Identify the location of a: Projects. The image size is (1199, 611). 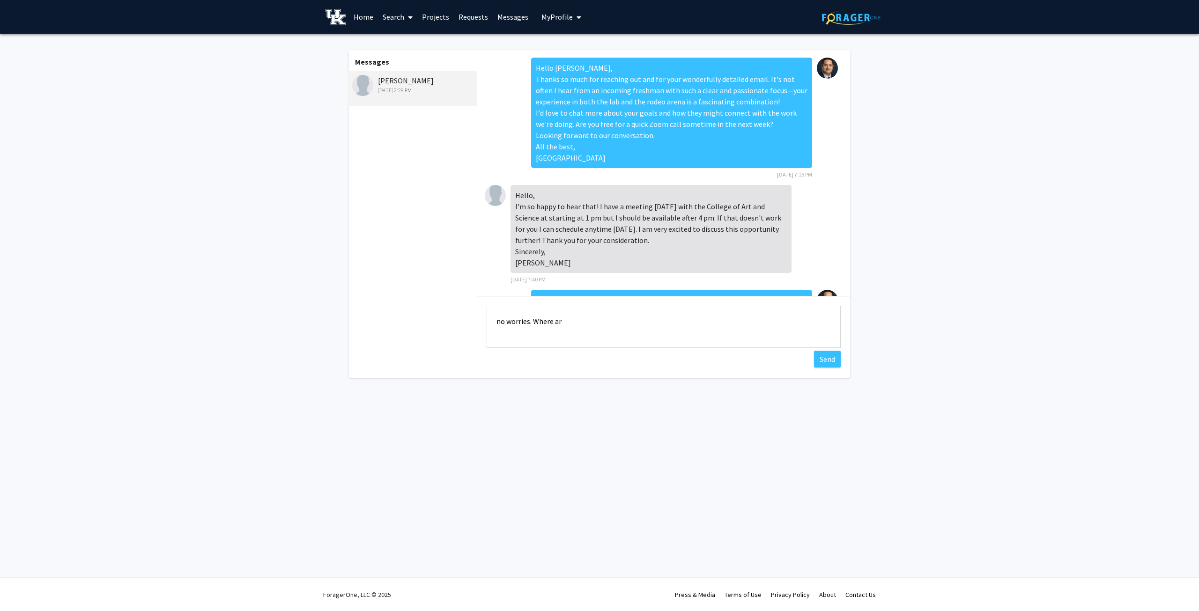
(436, 17).